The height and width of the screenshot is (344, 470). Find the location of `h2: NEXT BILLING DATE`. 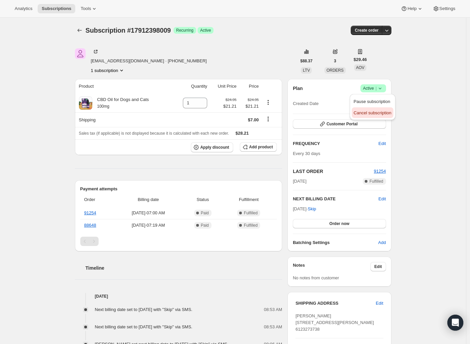

h2: NEXT BILLING DATE is located at coordinates (335, 199).